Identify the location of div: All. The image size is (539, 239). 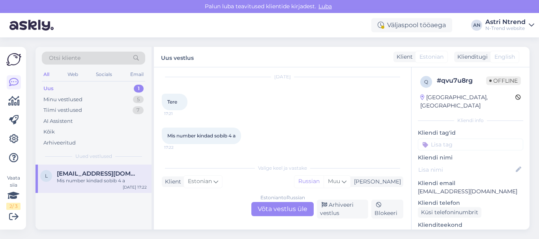
(46, 75).